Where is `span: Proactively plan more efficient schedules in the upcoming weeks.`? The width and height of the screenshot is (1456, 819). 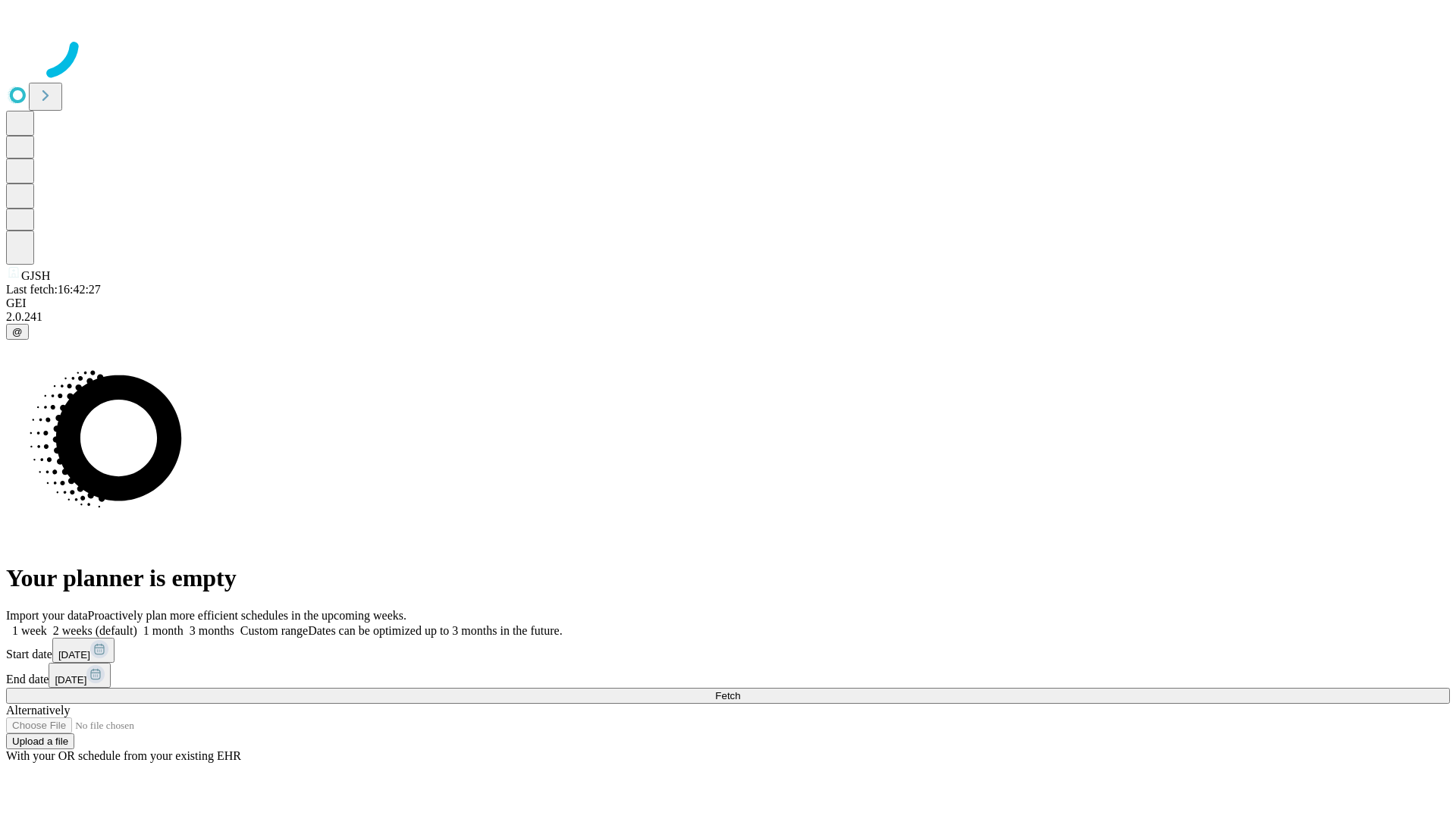
span: Proactively plan more efficient schedules in the upcoming weeks. is located at coordinates (247, 615).